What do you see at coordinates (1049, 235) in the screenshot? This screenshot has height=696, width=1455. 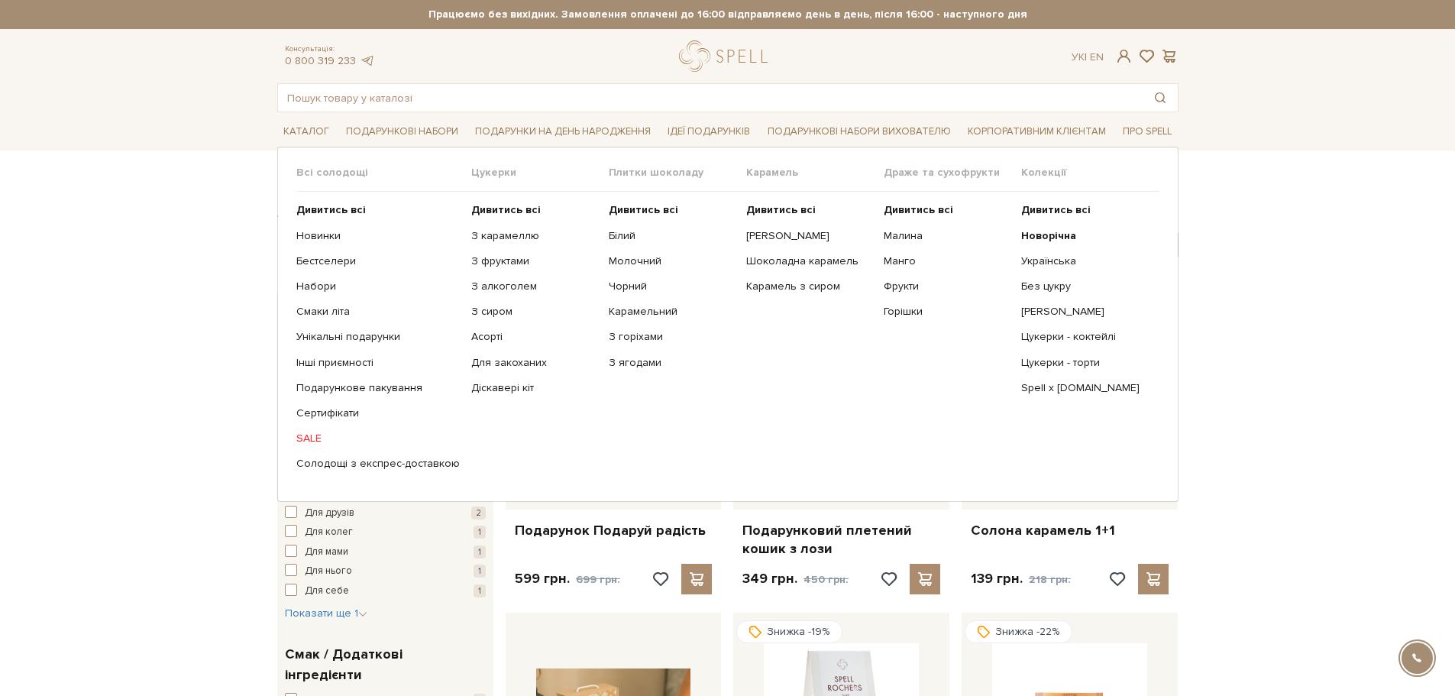 I see `b: Новорічна` at bounding box center [1049, 235].